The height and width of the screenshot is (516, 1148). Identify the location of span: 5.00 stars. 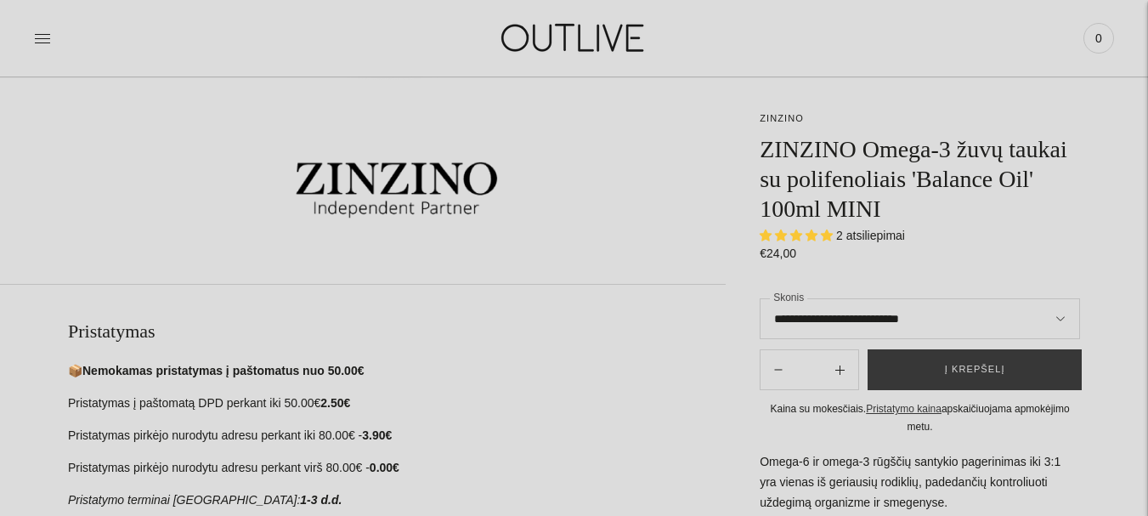
(798, 235).